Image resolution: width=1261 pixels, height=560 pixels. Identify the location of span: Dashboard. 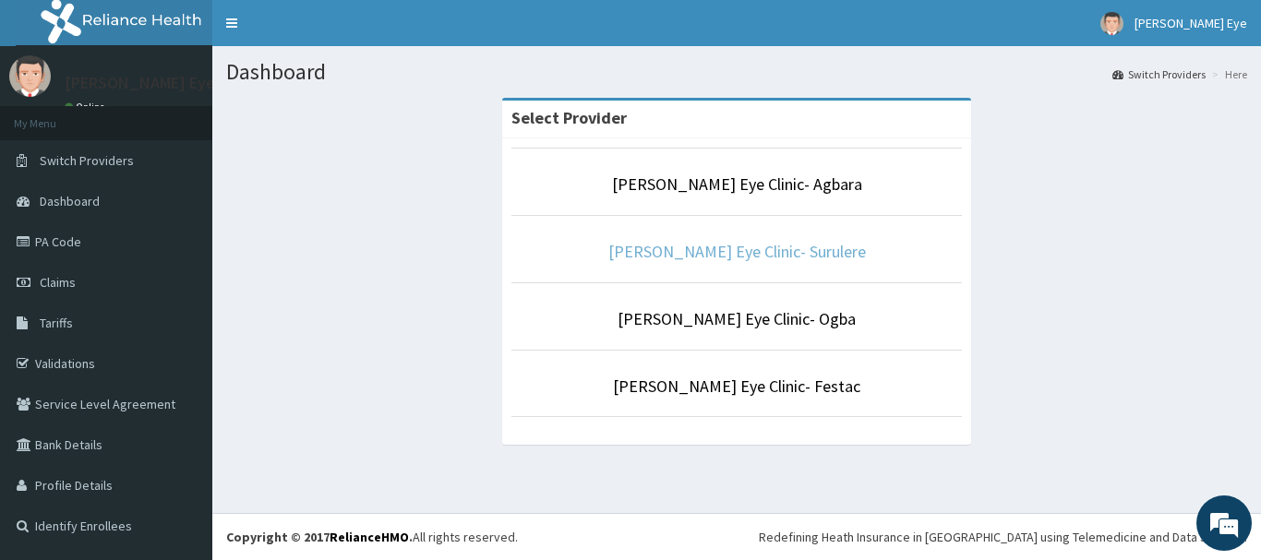
(69, 201).